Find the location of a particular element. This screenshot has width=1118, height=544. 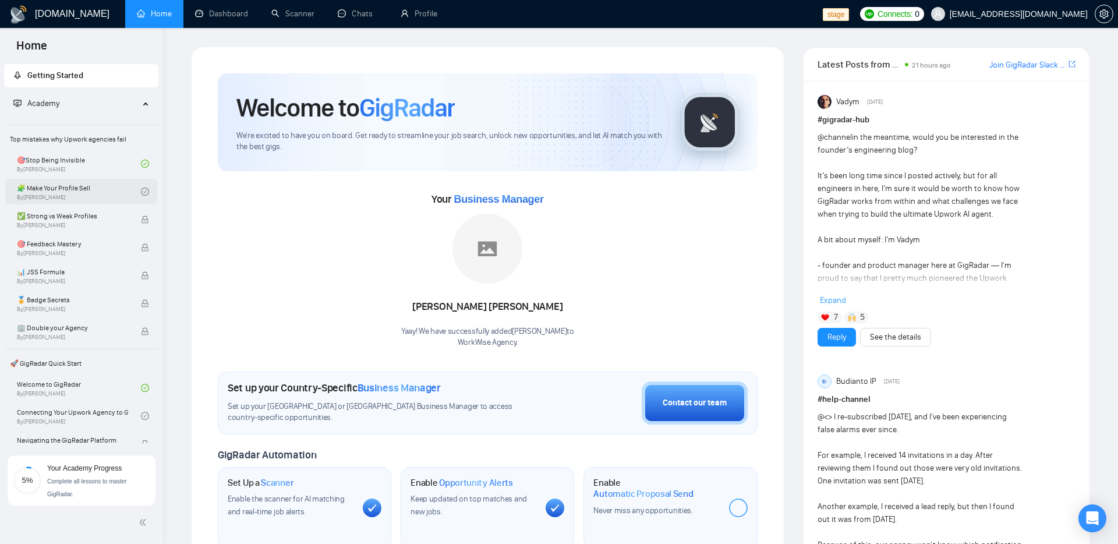

span: Scanner is located at coordinates (277, 483).